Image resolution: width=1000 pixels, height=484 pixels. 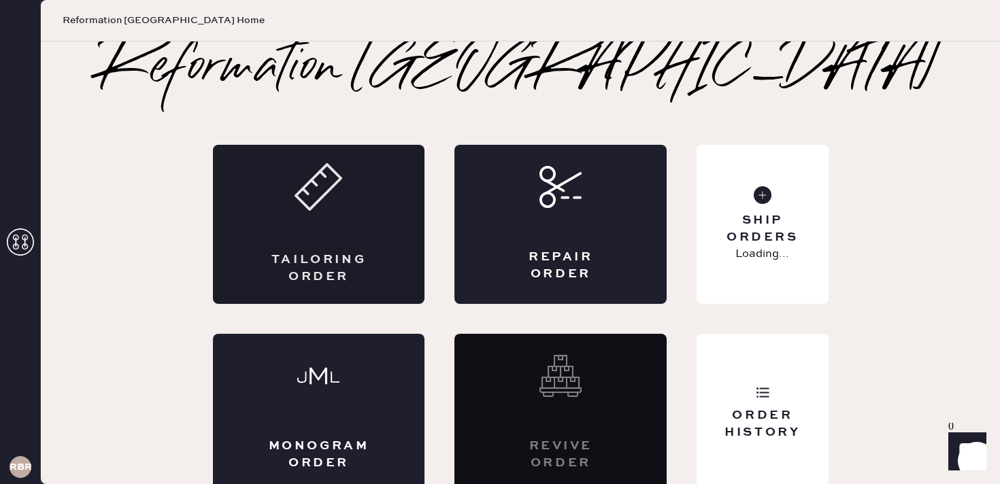 I want to click on h3: RBRA, so click(x=20, y=467).